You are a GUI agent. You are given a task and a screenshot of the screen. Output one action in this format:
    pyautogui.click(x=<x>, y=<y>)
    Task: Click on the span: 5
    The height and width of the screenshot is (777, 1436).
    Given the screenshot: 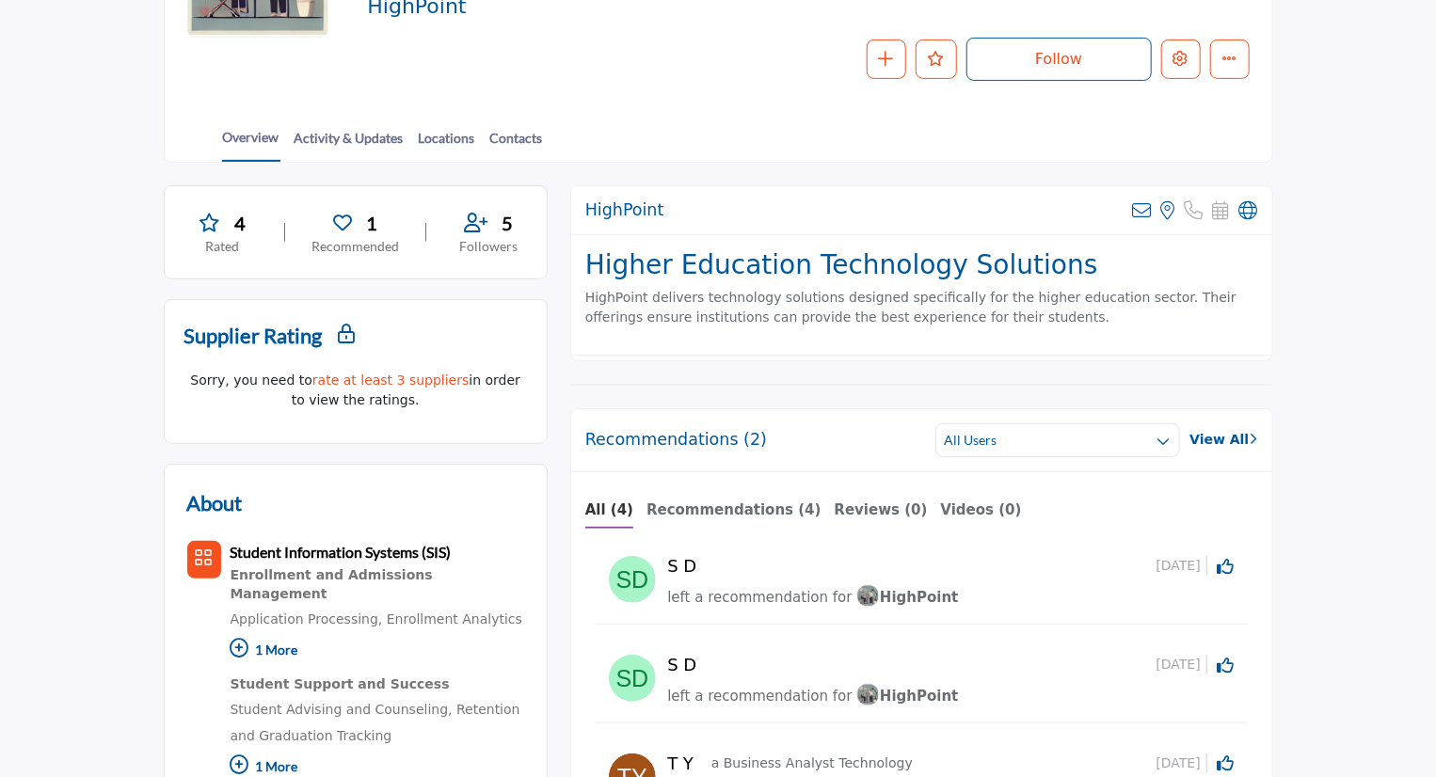 What is the action you would take?
    pyautogui.click(x=507, y=223)
    